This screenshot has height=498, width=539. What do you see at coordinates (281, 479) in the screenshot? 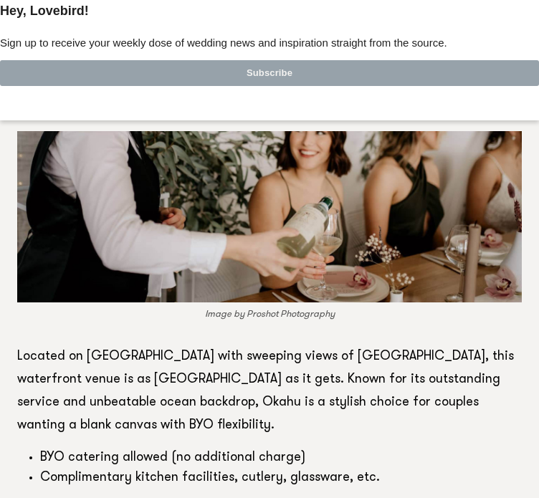
I see `li: Complimentary kitchen facilities, cutlery, glassware, etc.` at bounding box center [281, 479].